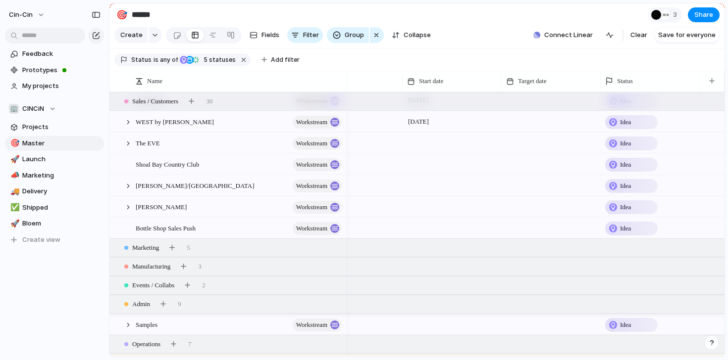 The image size is (728, 360). What do you see at coordinates (190, 345) in the screenshot?
I see `span: 7` at bounding box center [190, 345].